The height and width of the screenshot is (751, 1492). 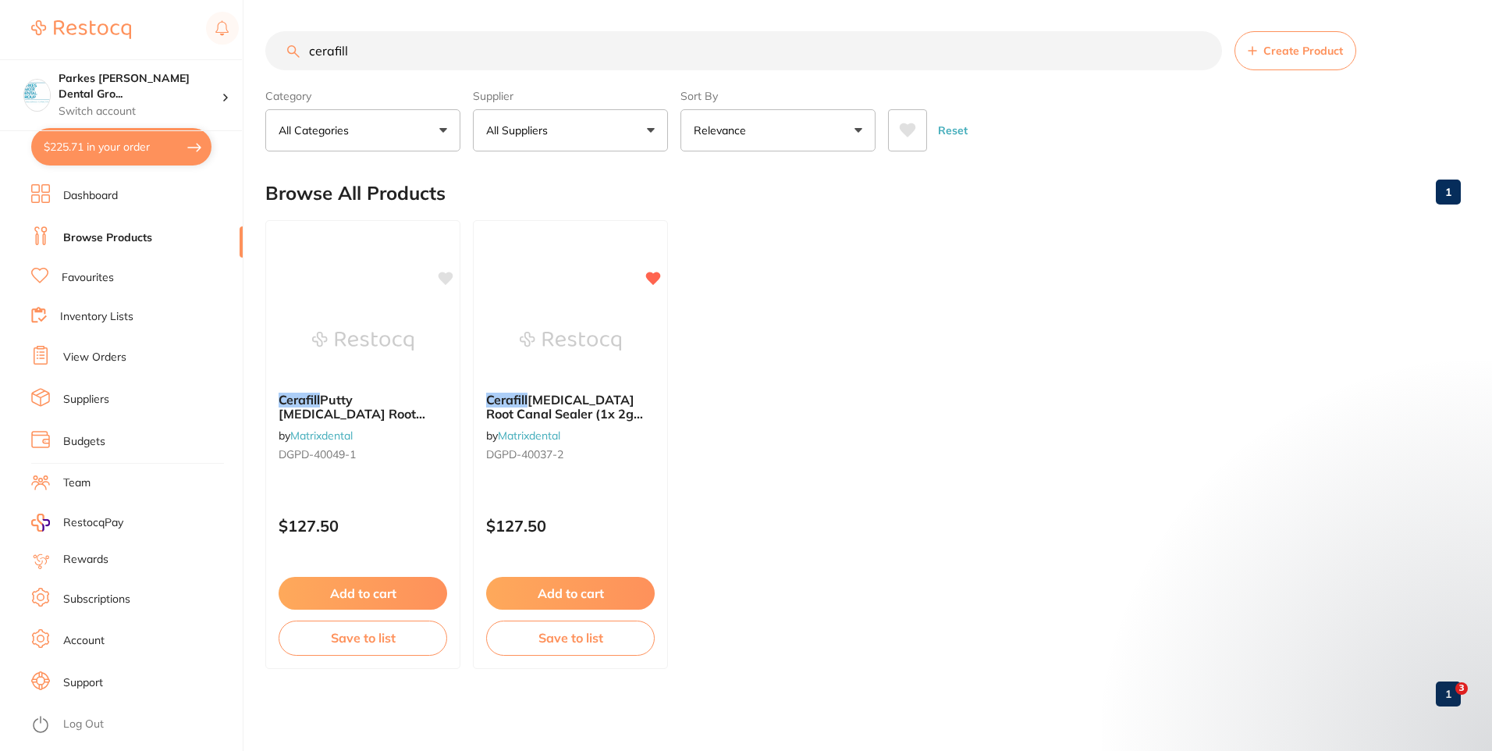 What do you see at coordinates (1449, 192) in the screenshot?
I see `a: 1` at bounding box center [1449, 192].